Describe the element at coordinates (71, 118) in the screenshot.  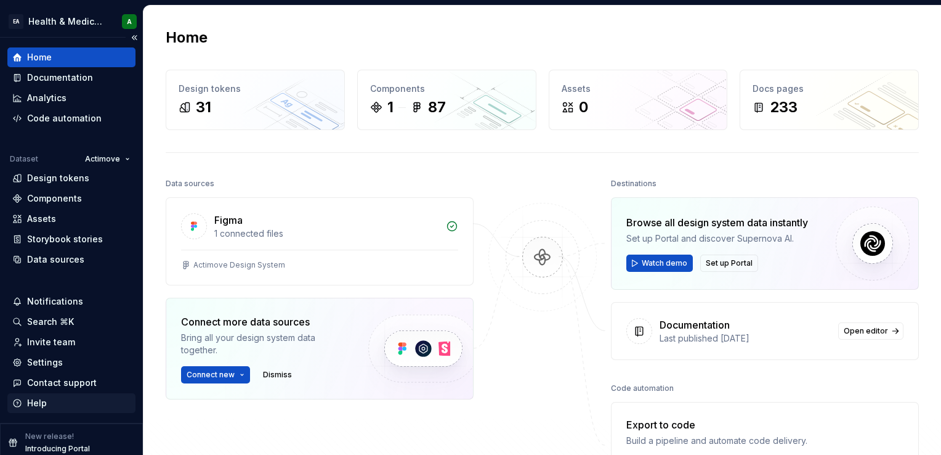
I see `a: Code automation` at that location.